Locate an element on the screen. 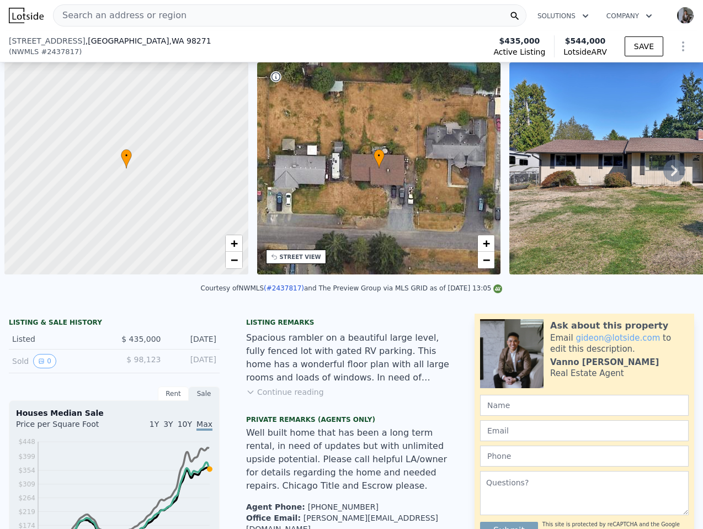 The height and width of the screenshot is (529, 703). div: Rent is located at coordinates (173, 393).